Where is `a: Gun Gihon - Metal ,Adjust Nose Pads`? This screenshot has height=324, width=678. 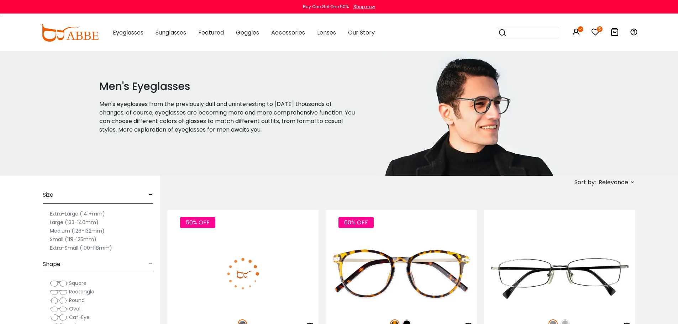
a: Gun Gihon - Metal ,Adjust Nose Pads is located at coordinates (559, 274).